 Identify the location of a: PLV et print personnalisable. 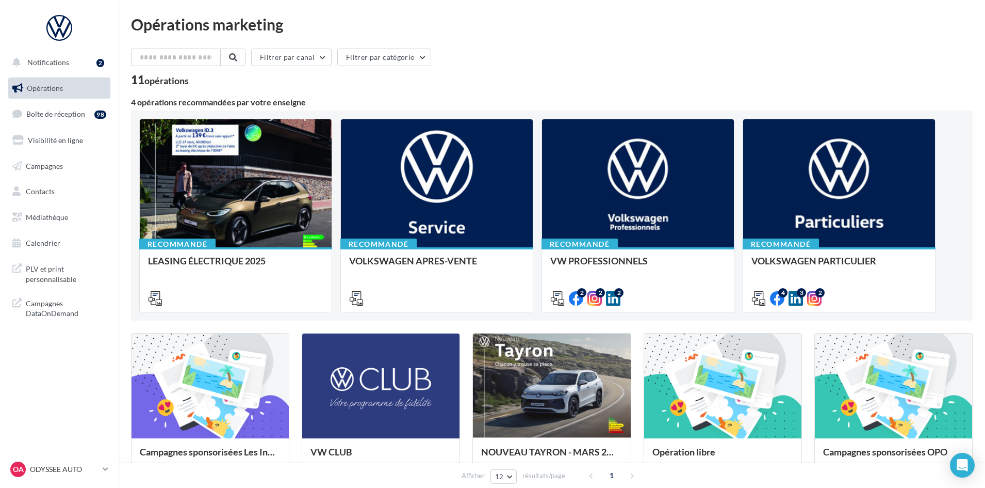
(59, 272).